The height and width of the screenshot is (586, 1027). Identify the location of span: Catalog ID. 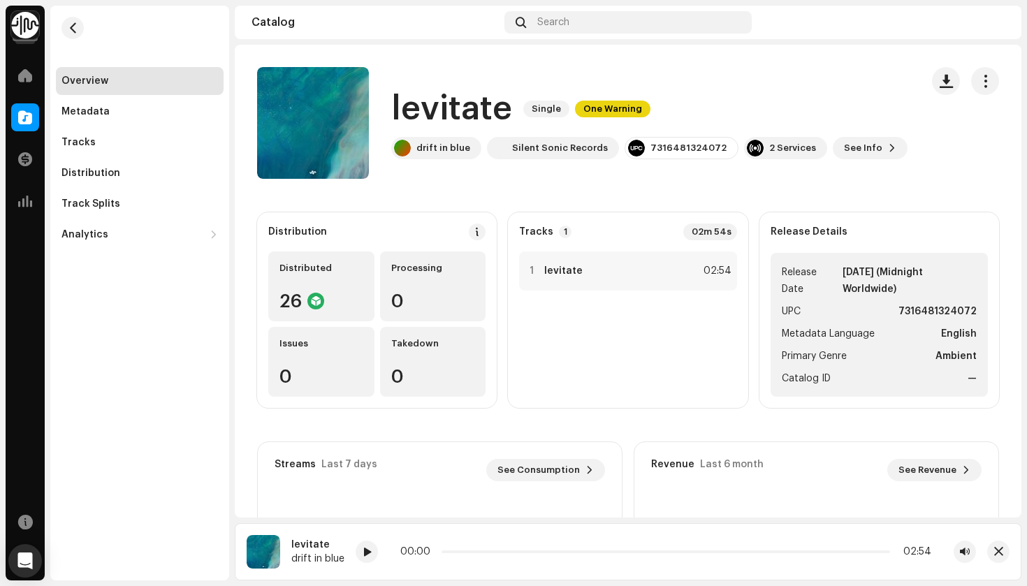
(806, 379).